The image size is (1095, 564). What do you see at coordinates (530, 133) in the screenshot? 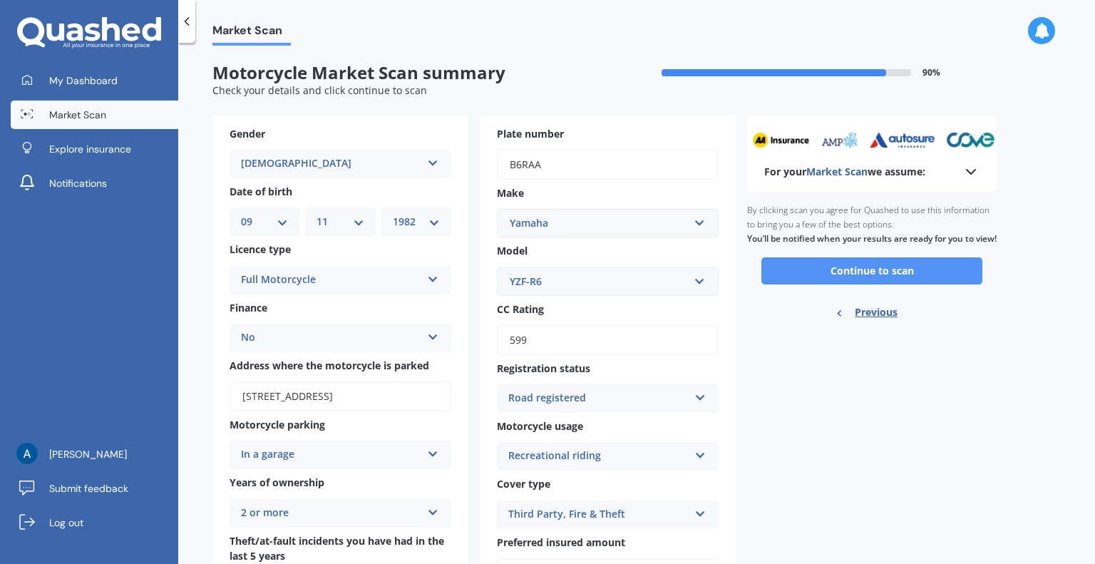
I see `span: Plate number` at bounding box center [530, 133].